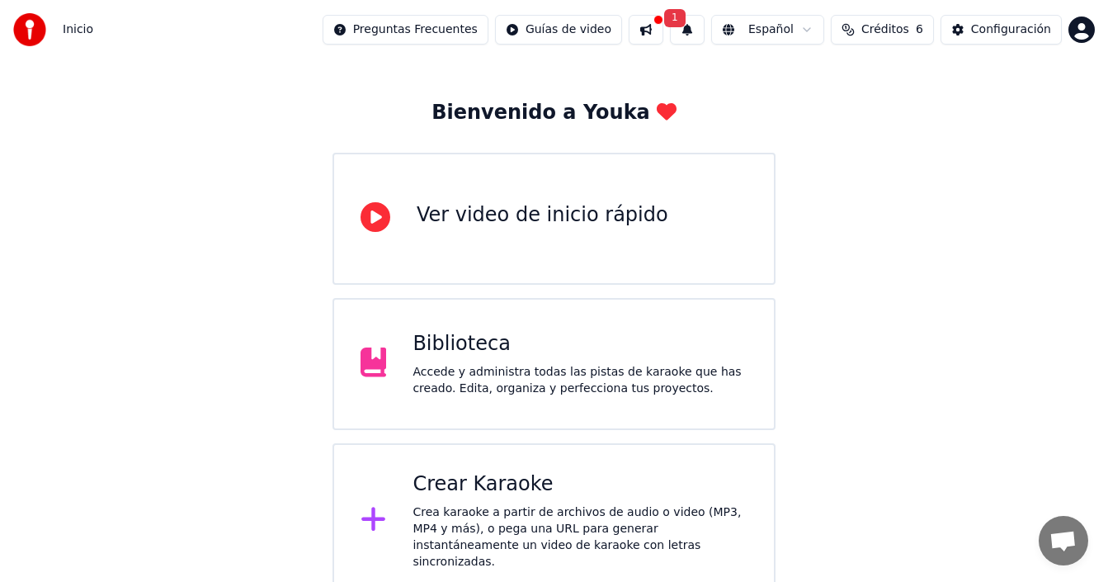 This screenshot has height=582, width=1108. What do you see at coordinates (919, 30) in the screenshot?
I see `span: 6` at bounding box center [919, 30].